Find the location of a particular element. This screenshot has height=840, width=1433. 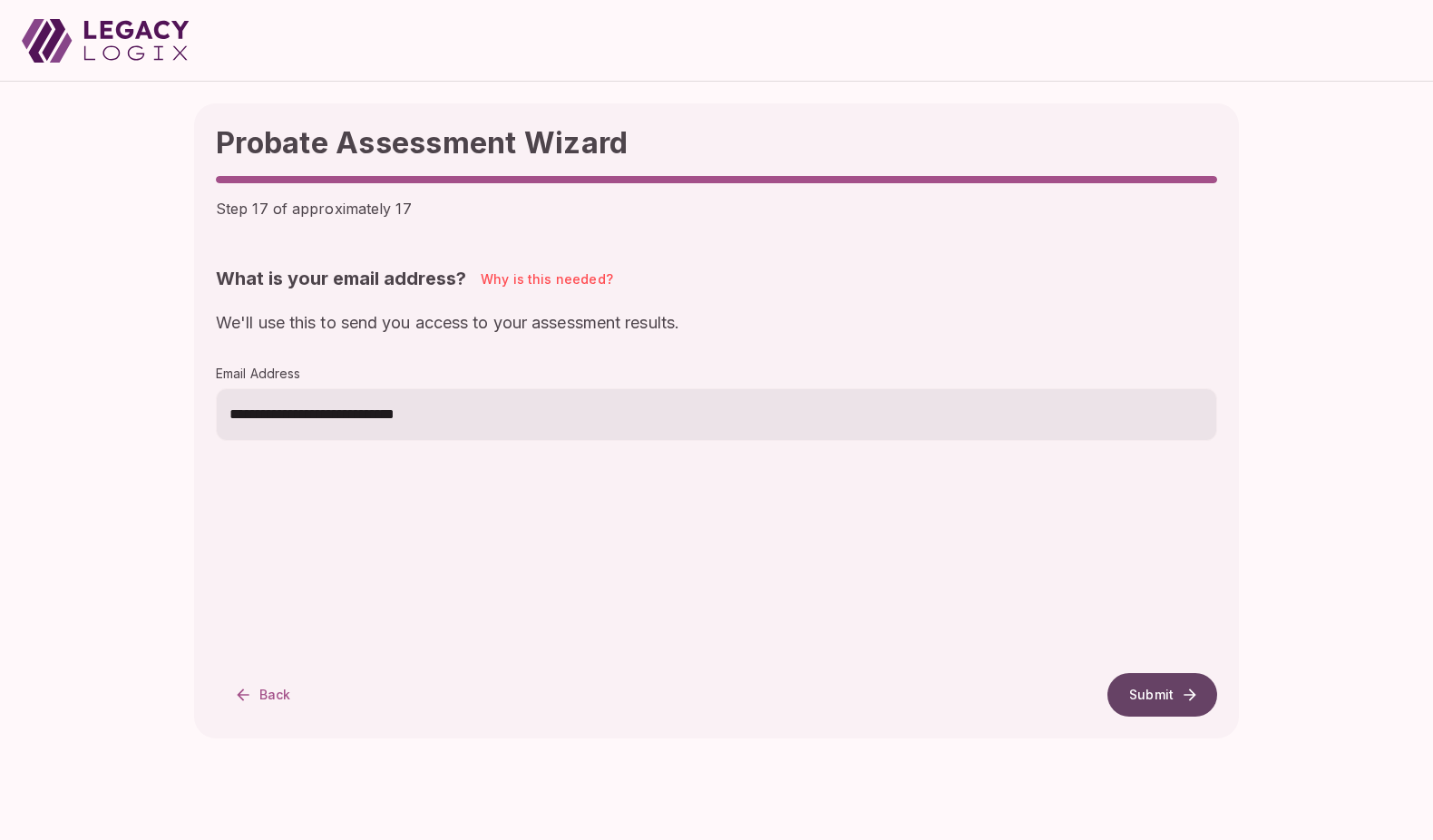

span: We'll use this to send you access to your assessment results. is located at coordinates (716, 323).